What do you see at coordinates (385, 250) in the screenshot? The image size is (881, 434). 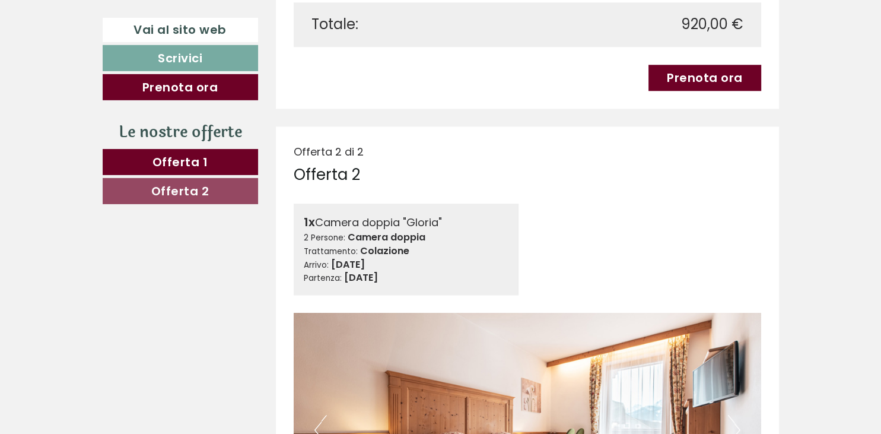 I see `b: Colazione` at bounding box center [385, 250].